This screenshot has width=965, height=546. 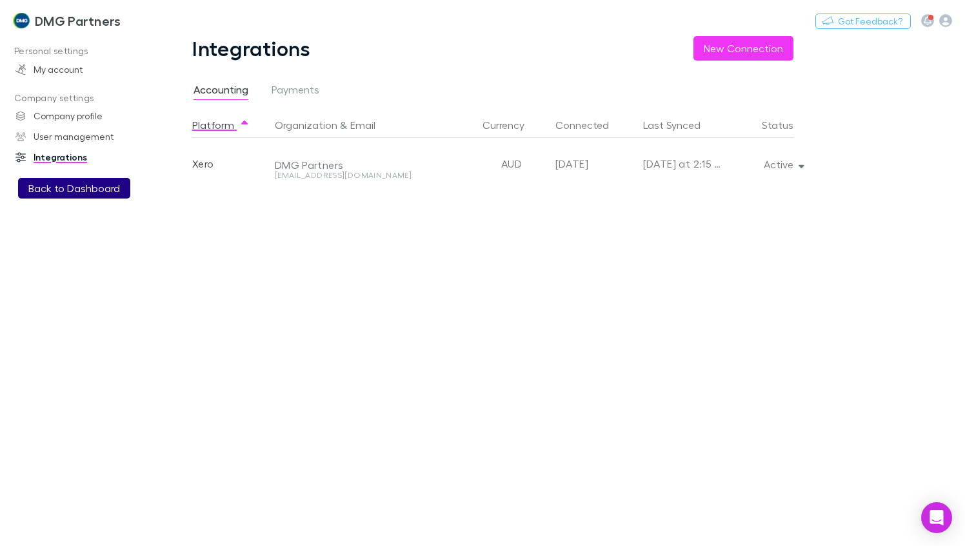 What do you see at coordinates (85, 116) in the screenshot?
I see `a: Company profile` at bounding box center [85, 116].